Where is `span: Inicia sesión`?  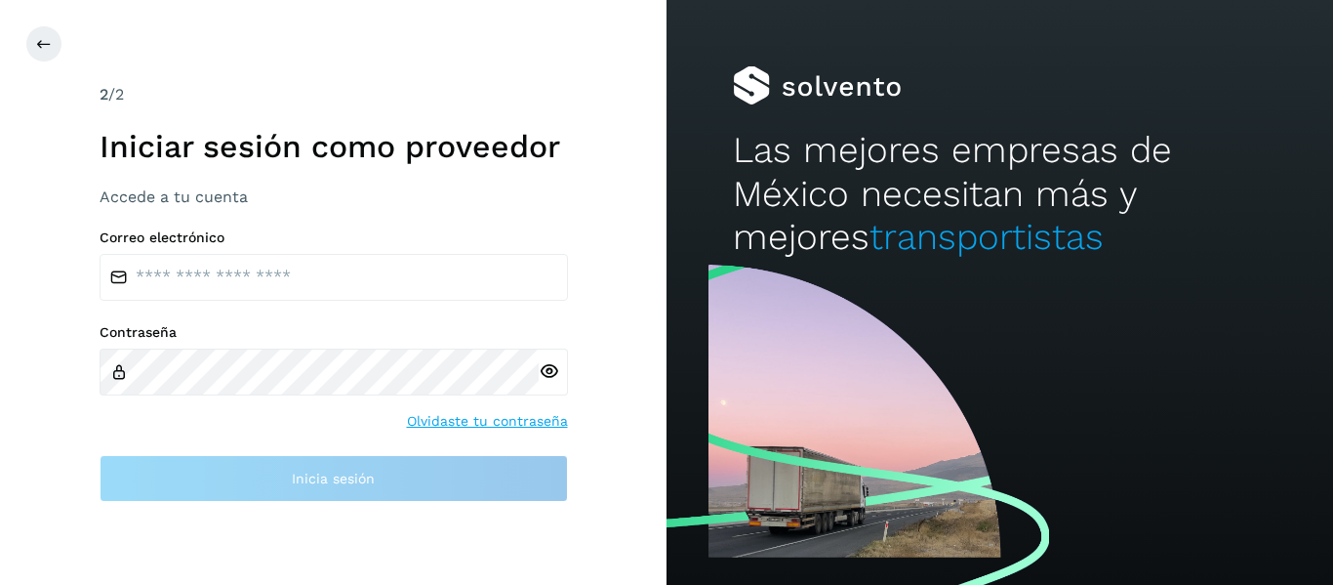
span: Inicia sesión is located at coordinates (333, 478).